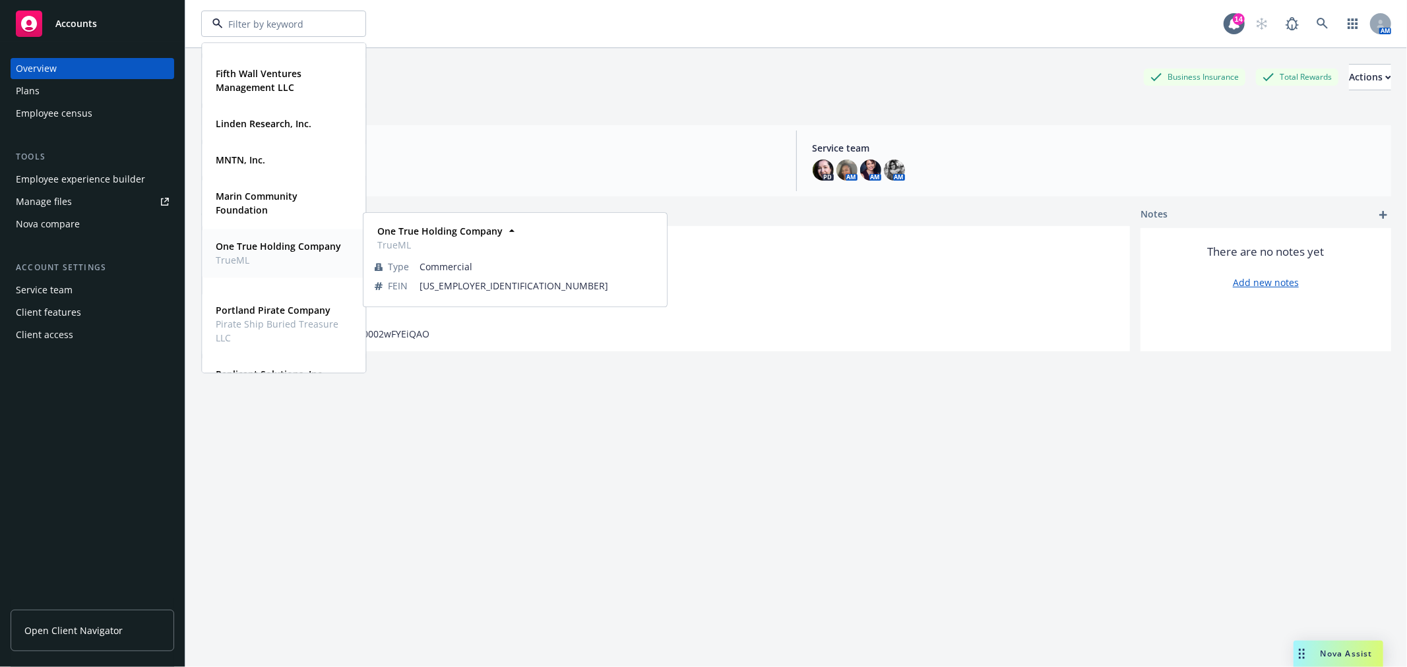 This screenshot has height=667, width=1407. What do you see at coordinates (47, 224) in the screenshot?
I see `div: Nova compare` at bounding box center [47, 224].